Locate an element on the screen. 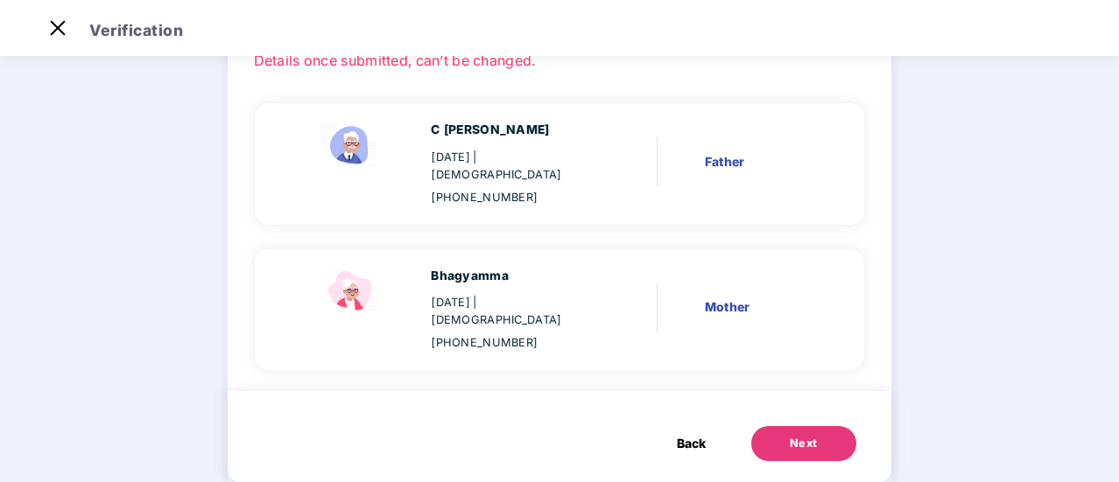 This screenshot has width=1119, height=482. div: Next is located at coordinates (804, 444).